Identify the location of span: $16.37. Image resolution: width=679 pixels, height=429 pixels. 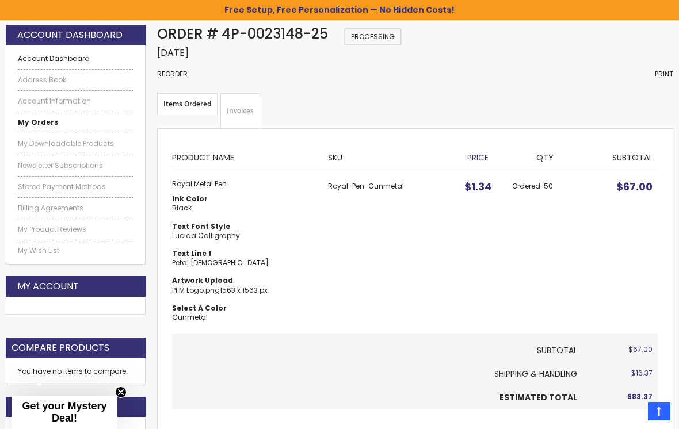
(641, 373).